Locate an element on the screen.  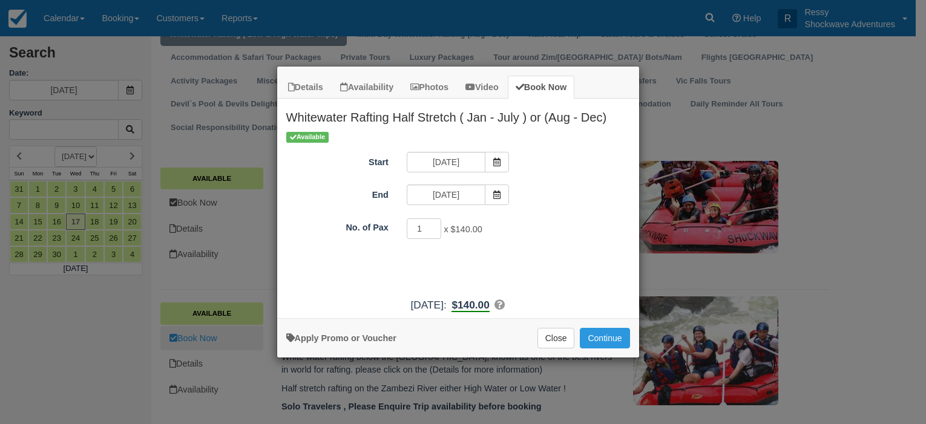
button: Add to Booking is located at coordinates (604, 338).